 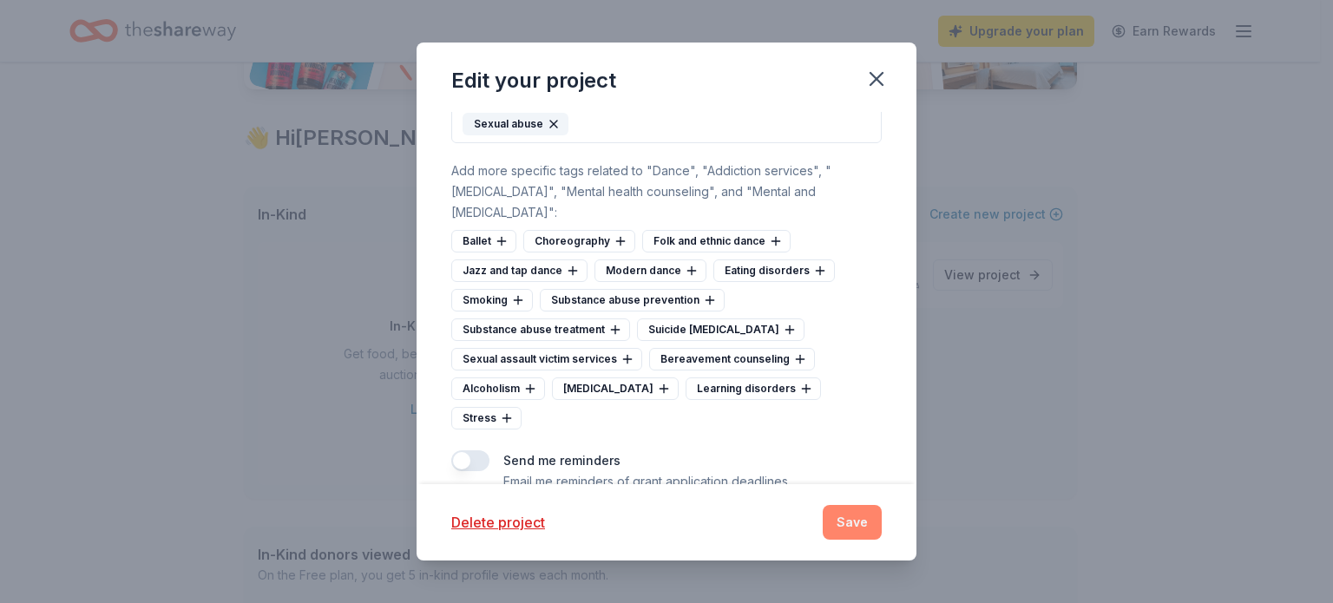 What do you see at coordinates (541, 330) in the screenshot?
I see `div: Substance abuse treatment` at bounding box center [541, 330].